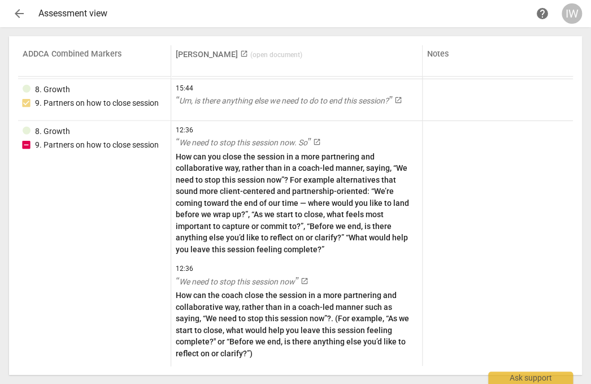  What do you see at coordinates (297, 101) in the screenshot?
I see `a: Um, is there anything else we need to do to end this session?` at bounding box center [297, 101].